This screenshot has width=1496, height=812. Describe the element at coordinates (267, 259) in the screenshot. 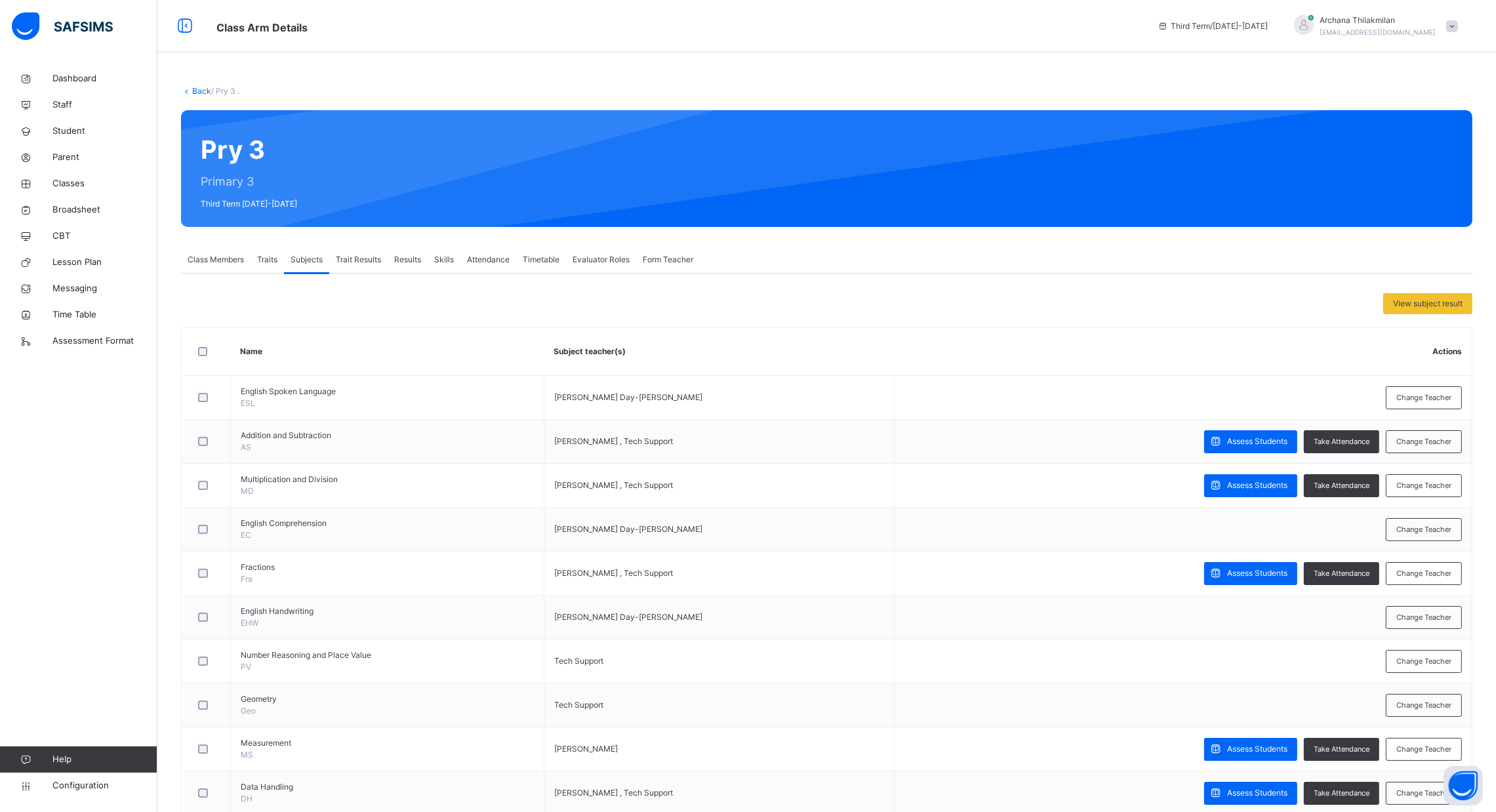

I see `span: Traits` at that location.